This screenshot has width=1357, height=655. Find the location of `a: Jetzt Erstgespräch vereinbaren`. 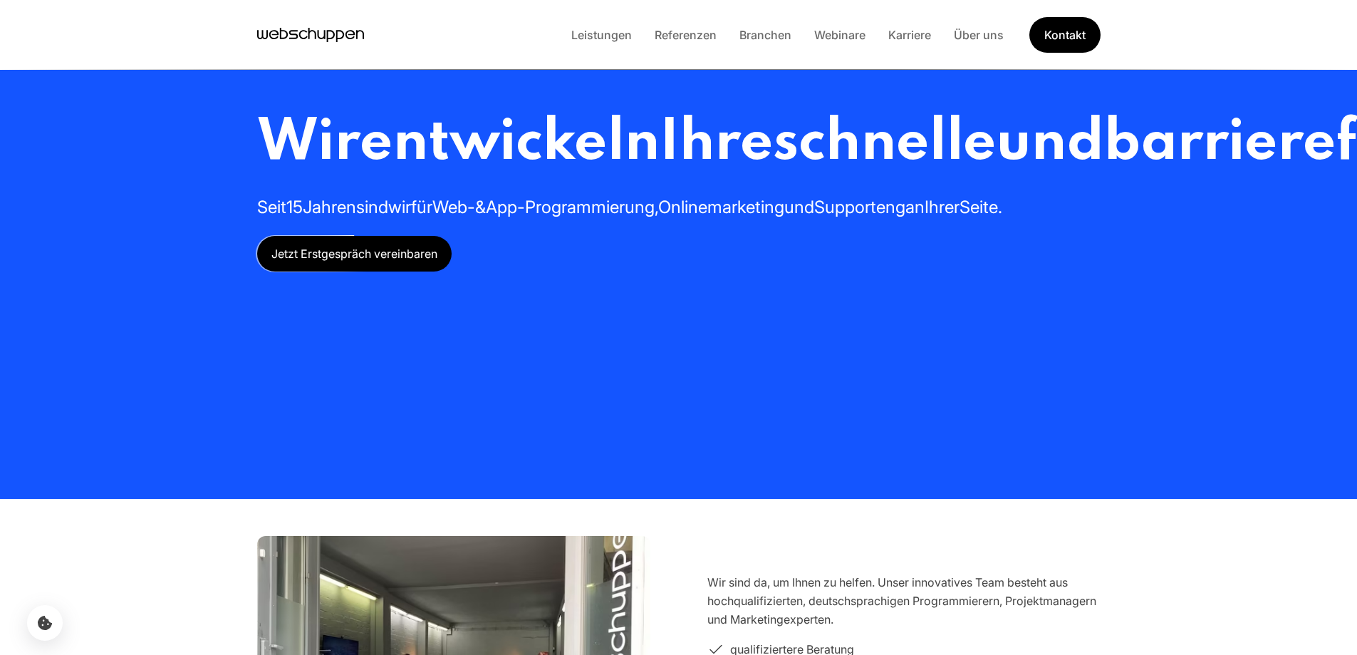

a: Jetzt Erstgespräch vereinbaren is located at coordinates (354, 254).